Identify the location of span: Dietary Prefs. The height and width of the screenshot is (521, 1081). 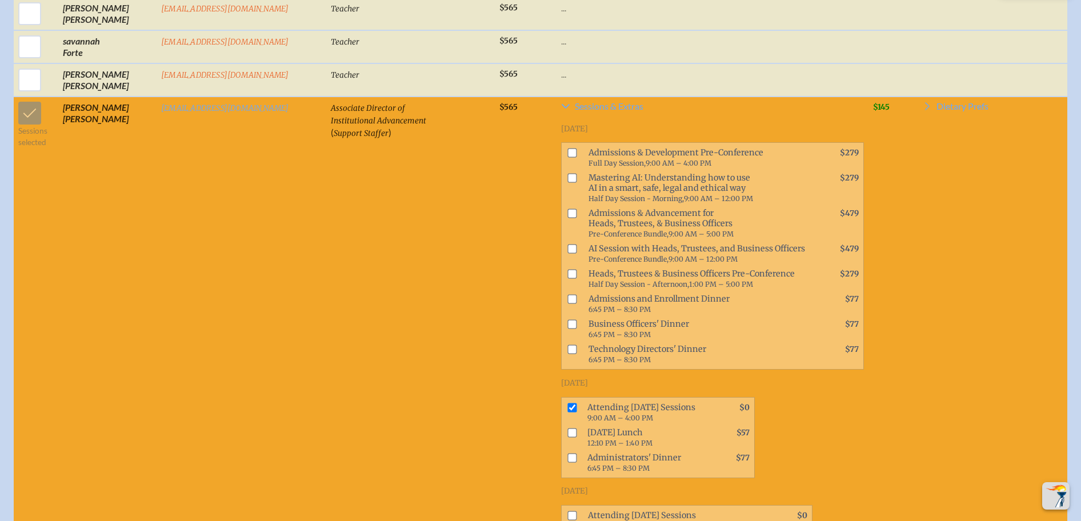
(962, 106).